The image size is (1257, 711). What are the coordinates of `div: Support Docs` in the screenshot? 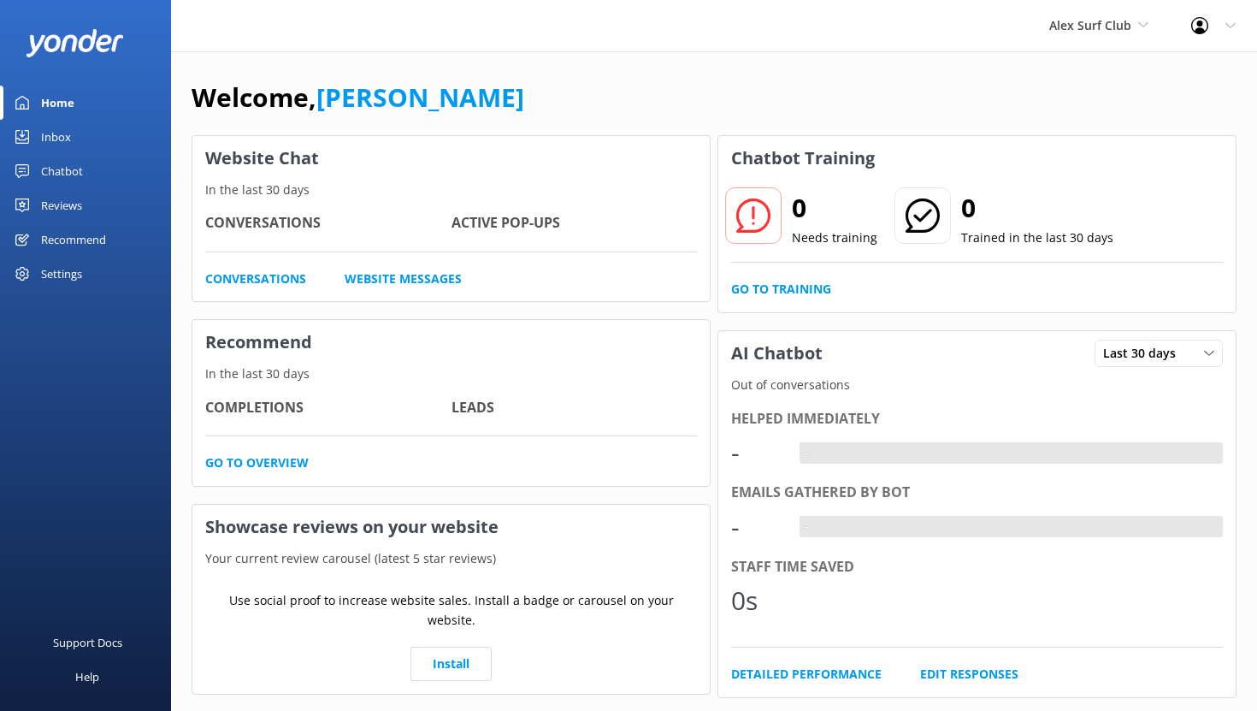 It's located at (87, 642).